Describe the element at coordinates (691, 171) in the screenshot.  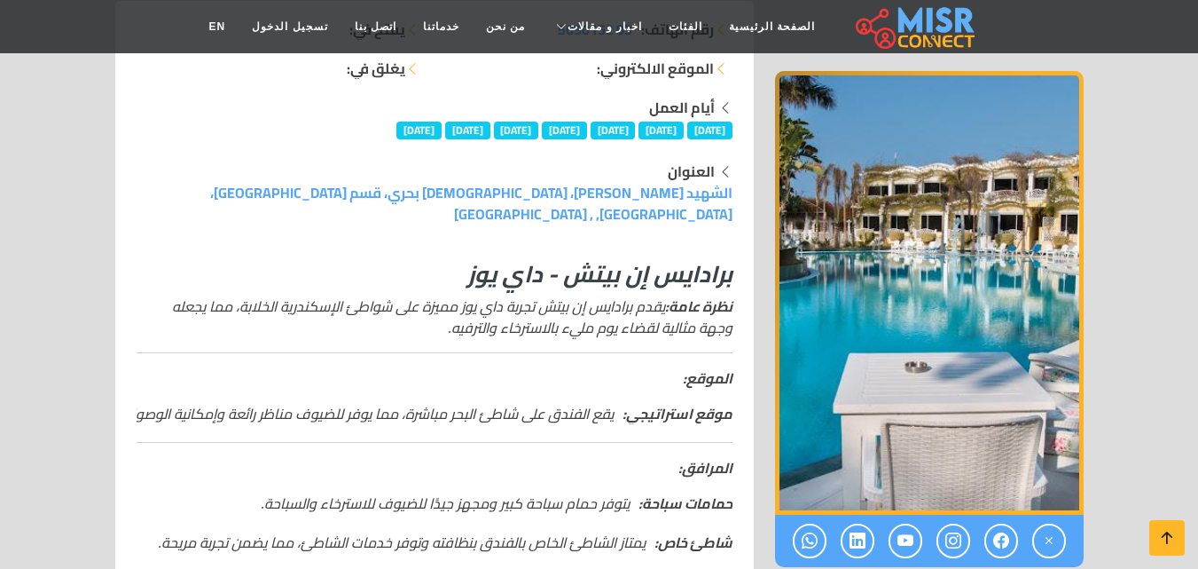
I see `strong: العنوان` at that location.